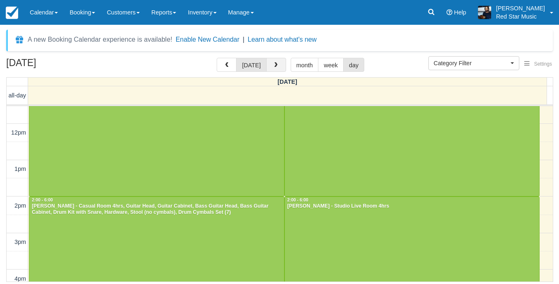  What do you see at coordinates (449, 12) in the screenshot?
I see `i: Help` at bounding box center [449, 12].